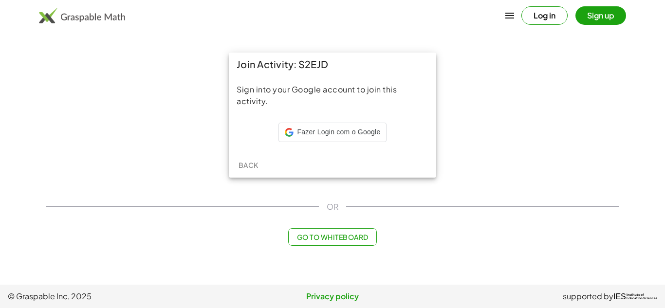 The image size is (665, 308). I want to click on a: Privacy policy, so click(332, 296).